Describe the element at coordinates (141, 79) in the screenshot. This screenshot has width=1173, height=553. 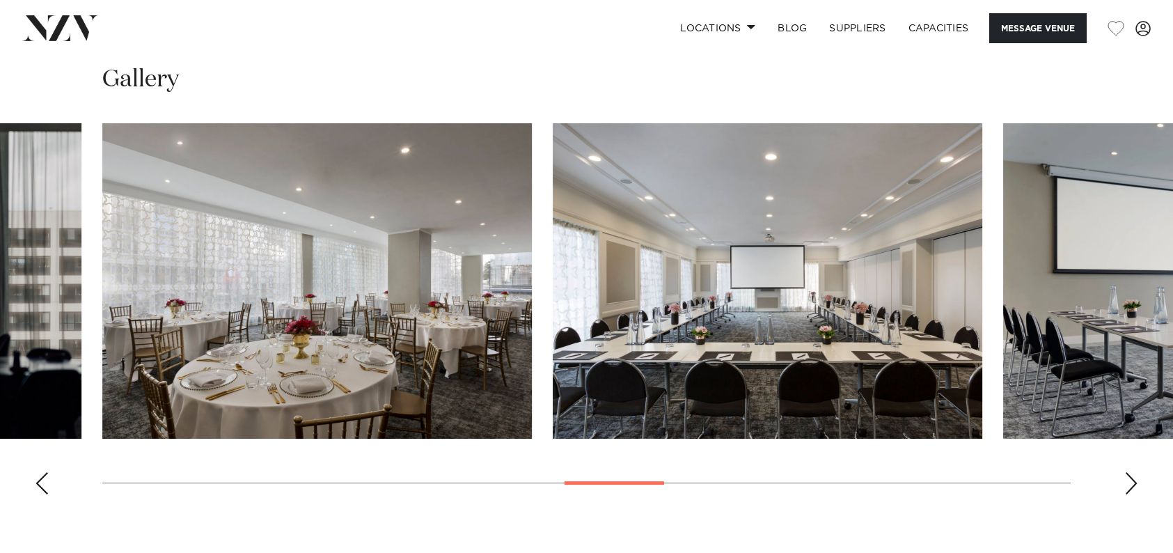
I see `h2: Gallery` at that location.